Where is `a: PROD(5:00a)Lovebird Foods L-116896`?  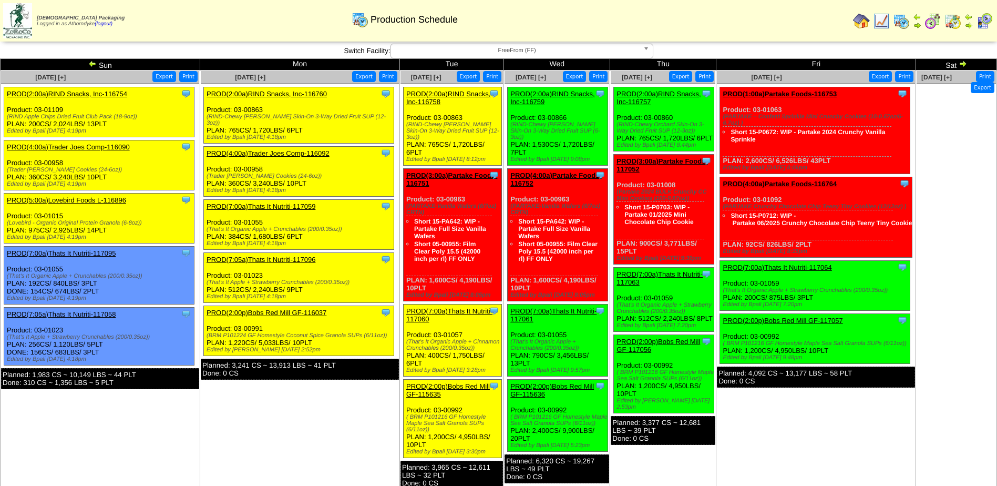
a: PROD(5:00a)Lovebird Foods L-116896 is located at coordinates (66, 200).